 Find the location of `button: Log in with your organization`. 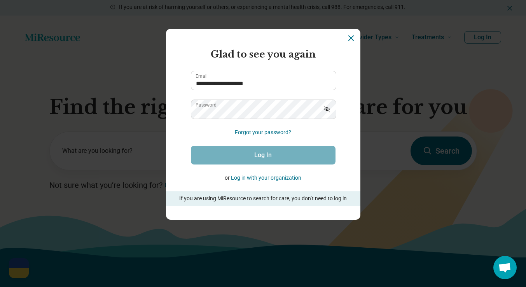

button: Log in with your organization is located at coordinates (266, 178).